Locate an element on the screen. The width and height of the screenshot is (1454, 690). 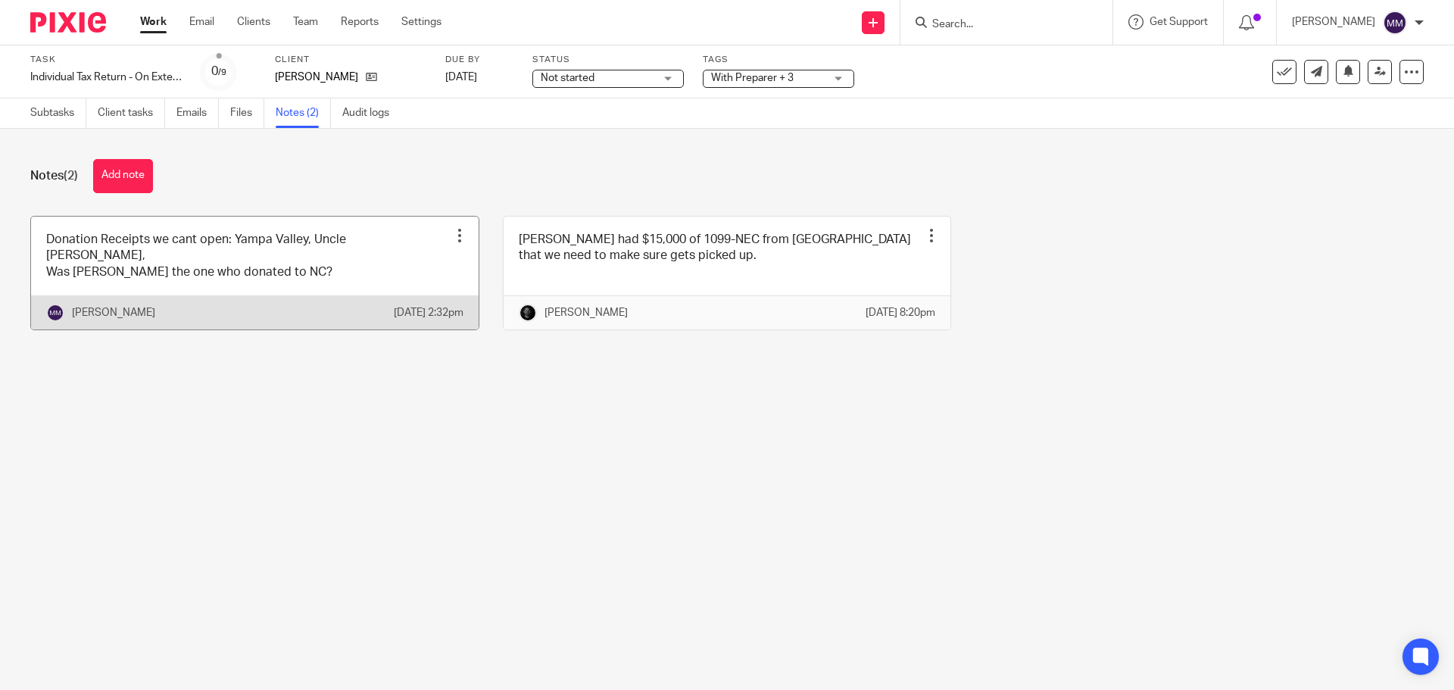
div: Individual Tax Return - On Extension is located at coordinates (106, 77).